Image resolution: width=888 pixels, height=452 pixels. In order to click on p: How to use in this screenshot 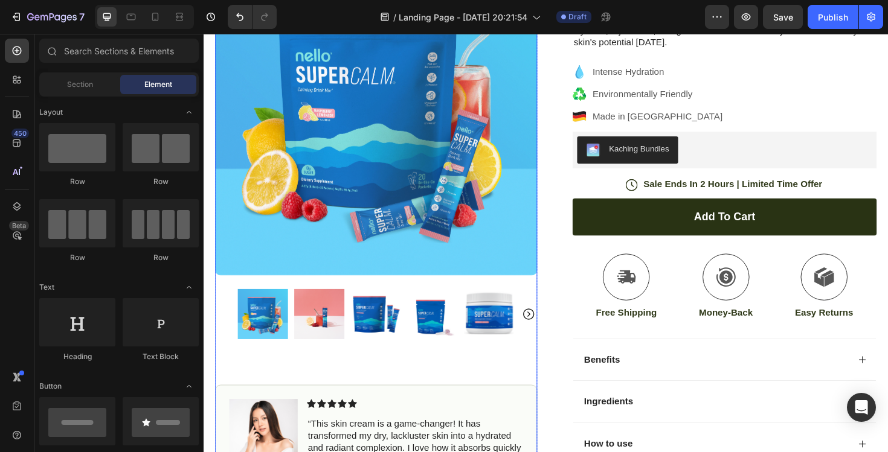, I will do `click(428, 434)`.